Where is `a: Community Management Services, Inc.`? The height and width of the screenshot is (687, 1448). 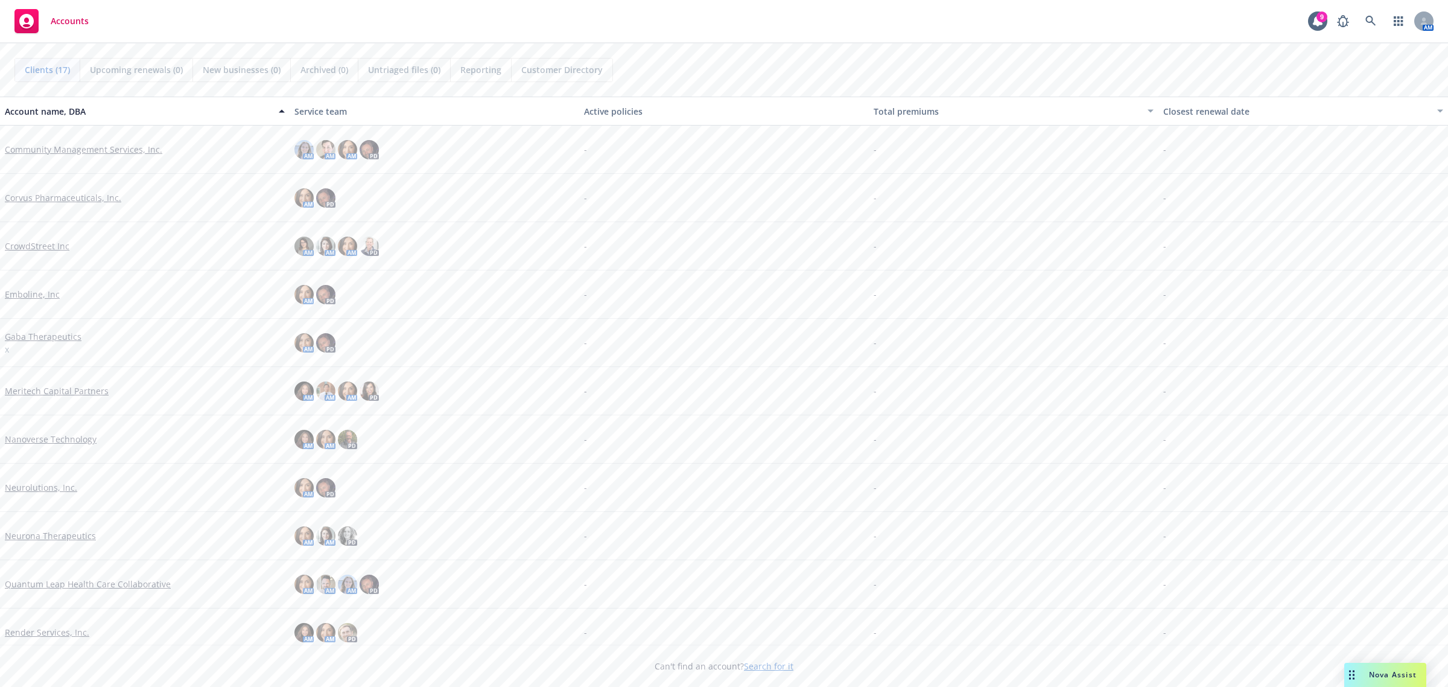
a: Community Management Services, Inc. is located at coordinates (83, 149).